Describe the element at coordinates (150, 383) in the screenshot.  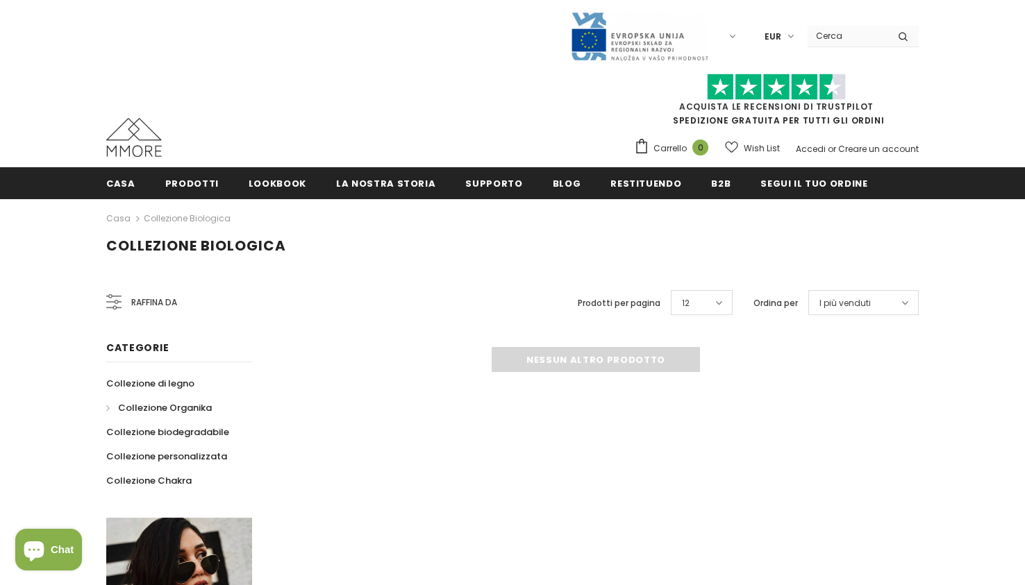
I see `span: Collezione di legno` at that location.